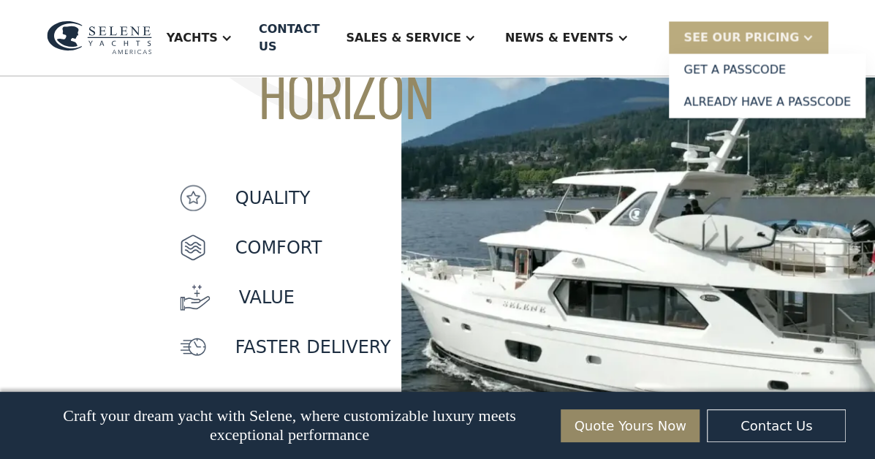 This screenshot has width=875, height=459. I want to click on p: faster delivery, so click(313, 347).